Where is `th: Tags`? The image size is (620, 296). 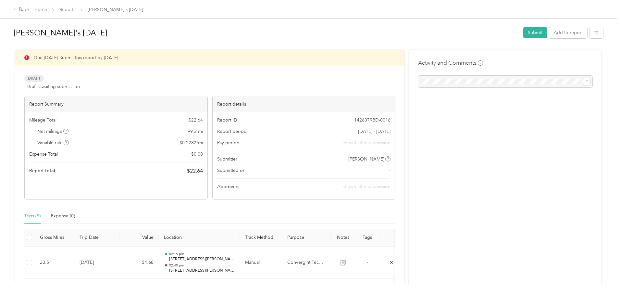
th: Tags is located at coordinates (367, 237).